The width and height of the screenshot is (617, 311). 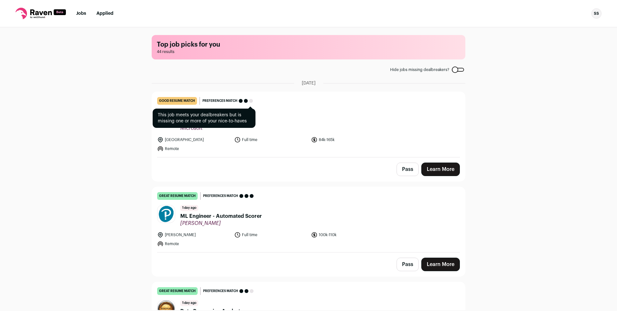 I want to click on div: good resume match, so click(x=177, y=101).